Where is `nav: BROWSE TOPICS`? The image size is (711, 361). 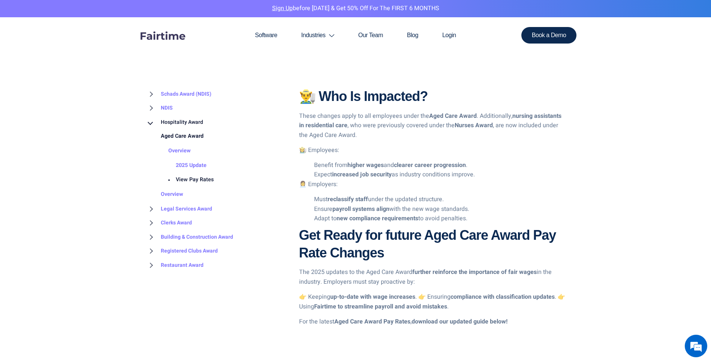 nav: BROWSE TOPICS is located at coordinates (217, 180).